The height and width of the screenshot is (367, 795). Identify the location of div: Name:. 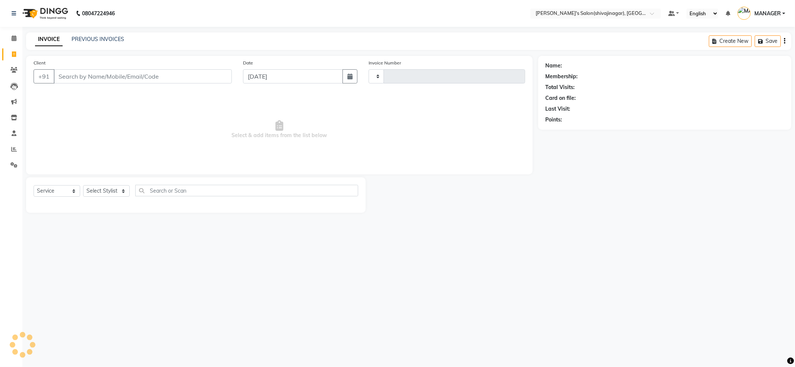
(554, 66).